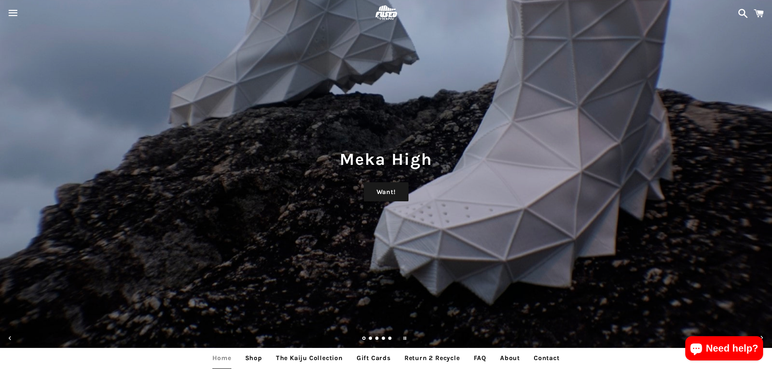 This screenshot has height=369, width=772. Describe the element at coordinates (390, 339) in the screenshot. I see `a: Load slide 5` at that location.